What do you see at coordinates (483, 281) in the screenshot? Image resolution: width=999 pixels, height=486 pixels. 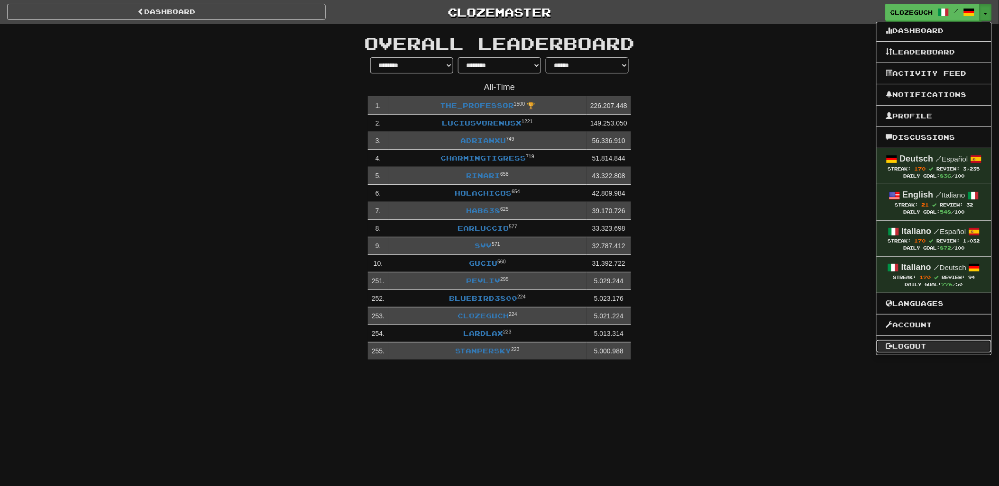 I see `a: pevliv` at bounding box center [483, 281].